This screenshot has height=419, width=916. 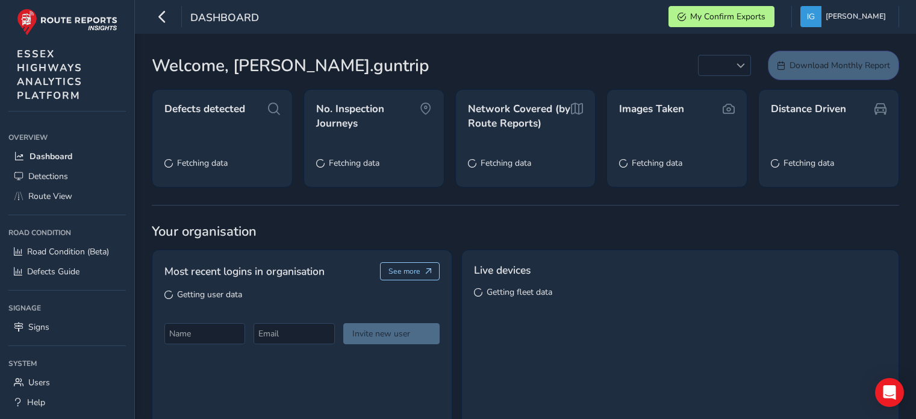 I want to click on span: Images Taken, so click(x=652, y=109).